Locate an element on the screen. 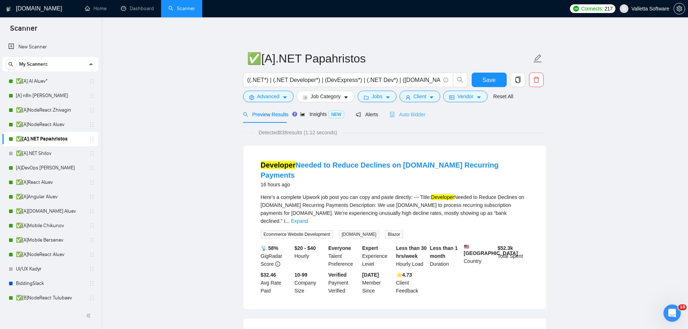 This screenshot has height=329, width=688. input: Scanner name... is located at coordinates (389, 58).